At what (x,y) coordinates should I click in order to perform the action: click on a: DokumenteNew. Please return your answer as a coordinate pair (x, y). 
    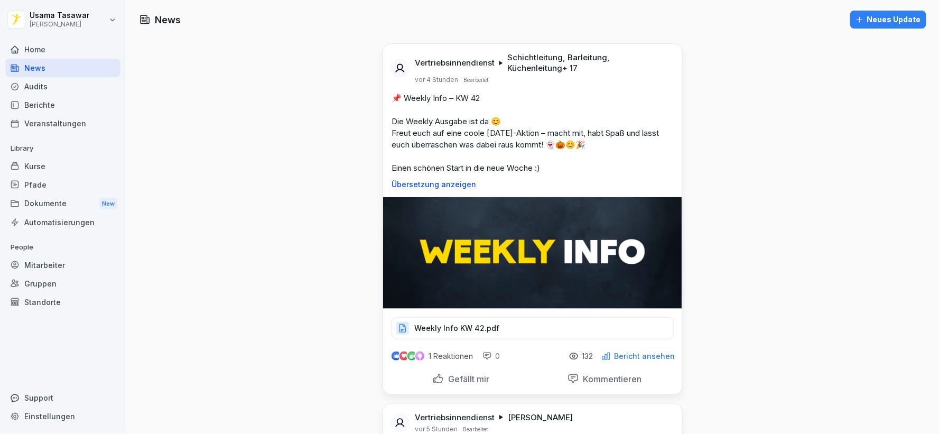
    Looking at the image, I should click on (63, 203).